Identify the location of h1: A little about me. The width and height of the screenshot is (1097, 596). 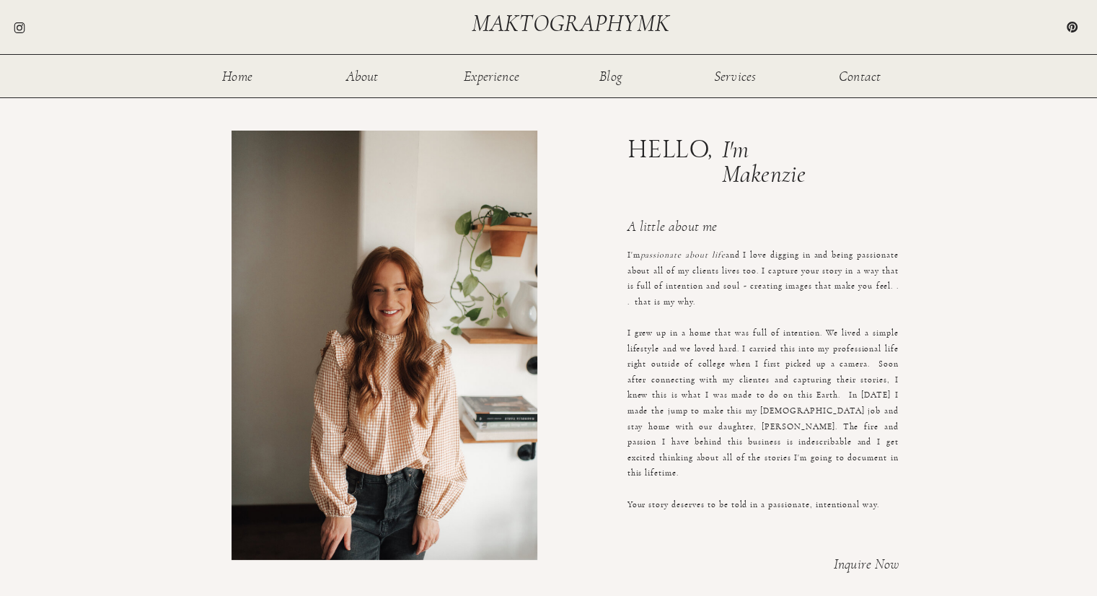
(763, 228).